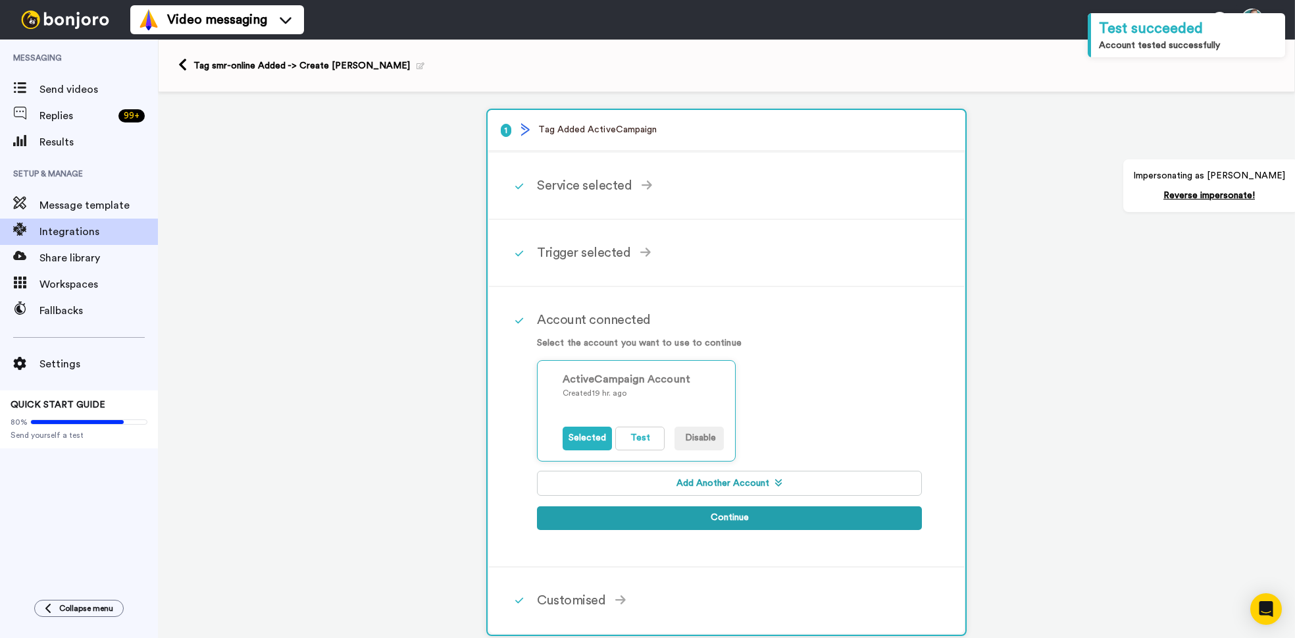  Describe the element at coordinates (506, 130) in the screenshot. I see `span: 1` at that location.